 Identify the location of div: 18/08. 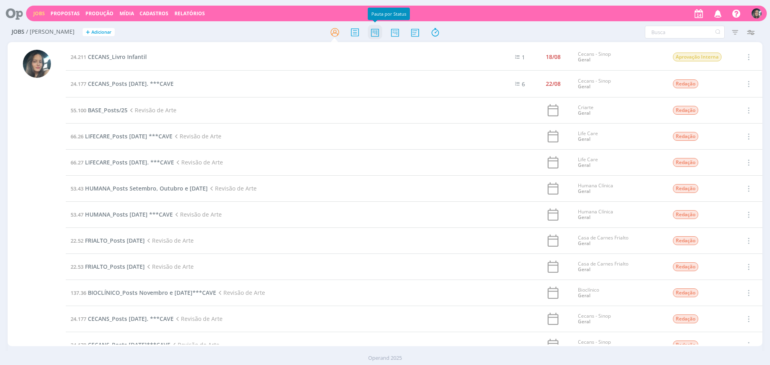
(553, 57).